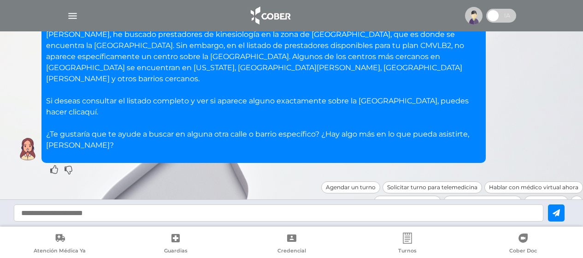 The height and width of the screenshot is (258, 583). What do you see at coordinates (291, 244) in the screenshot?
I see `a: Credencial` at bounding box center [291, 244].